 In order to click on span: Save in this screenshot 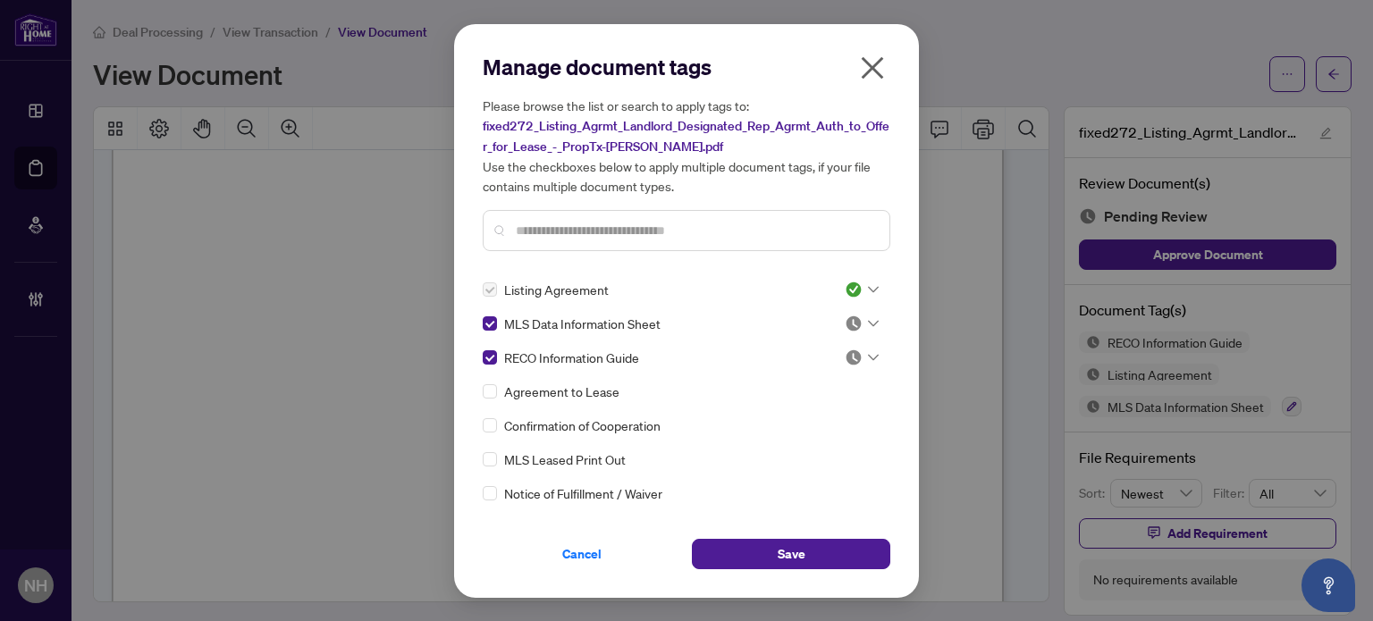, I will do `click(791, 554)`.